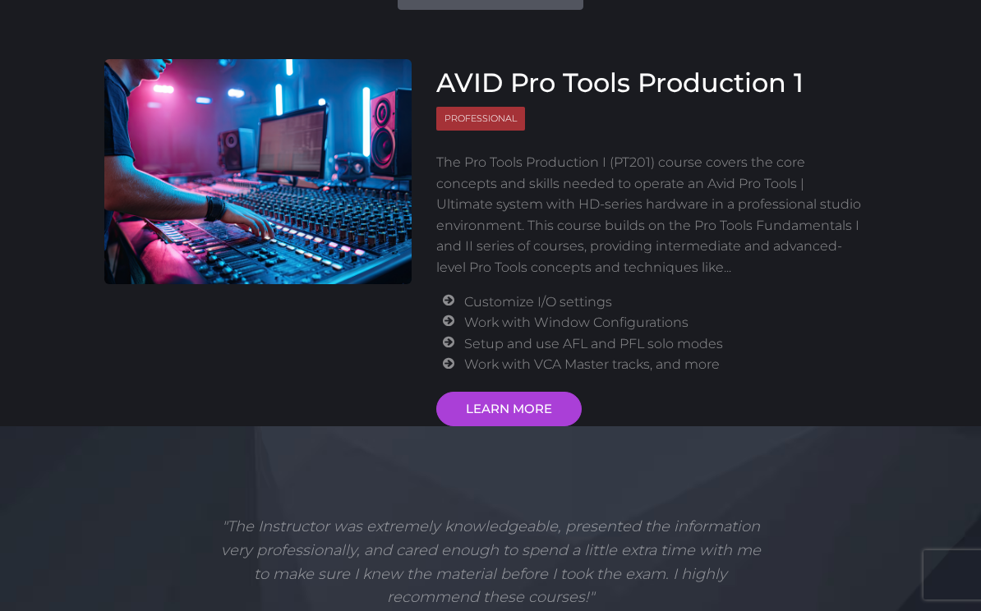 This screenshot has width=981, height=611. Describe the element at coordinates (664, 365) in the screenshot. I see `li: Work with VCA Master tracks, and more` at that location.